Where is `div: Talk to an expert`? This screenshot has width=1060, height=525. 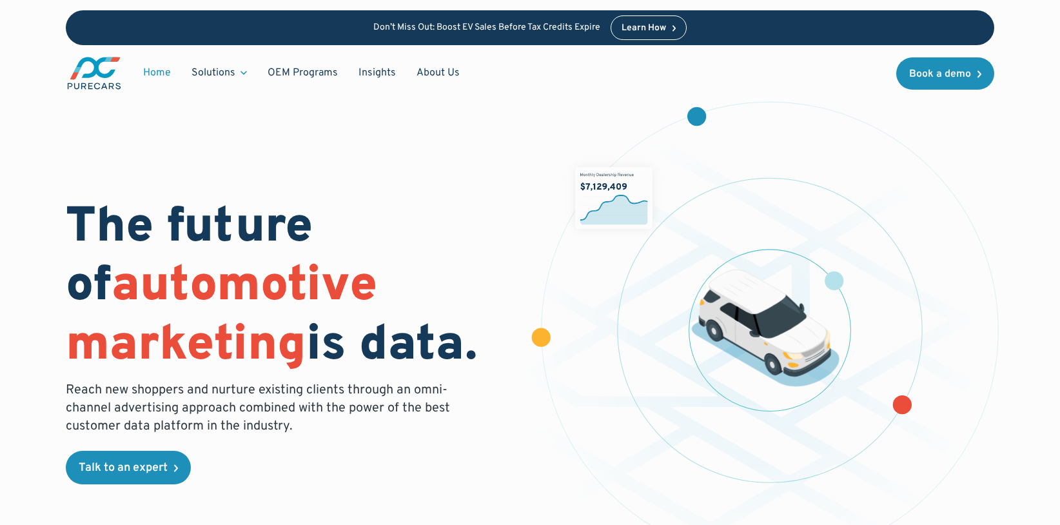 div: Talk to an expert is located at coordinates (123, 468).